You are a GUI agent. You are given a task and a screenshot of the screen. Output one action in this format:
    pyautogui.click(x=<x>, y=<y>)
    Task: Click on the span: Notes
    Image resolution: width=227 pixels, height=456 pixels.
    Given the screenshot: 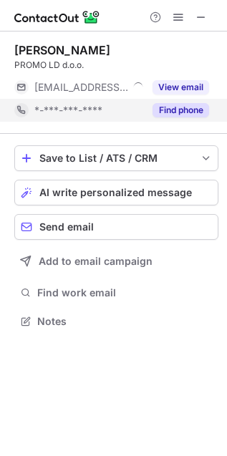 What is the action you would take?
    pyautogui.click(x=125, y=322)
    